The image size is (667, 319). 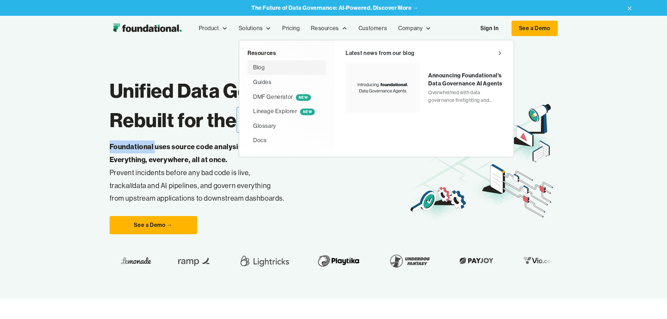 I want to click on a: Docs, so click(x=287, y=140).